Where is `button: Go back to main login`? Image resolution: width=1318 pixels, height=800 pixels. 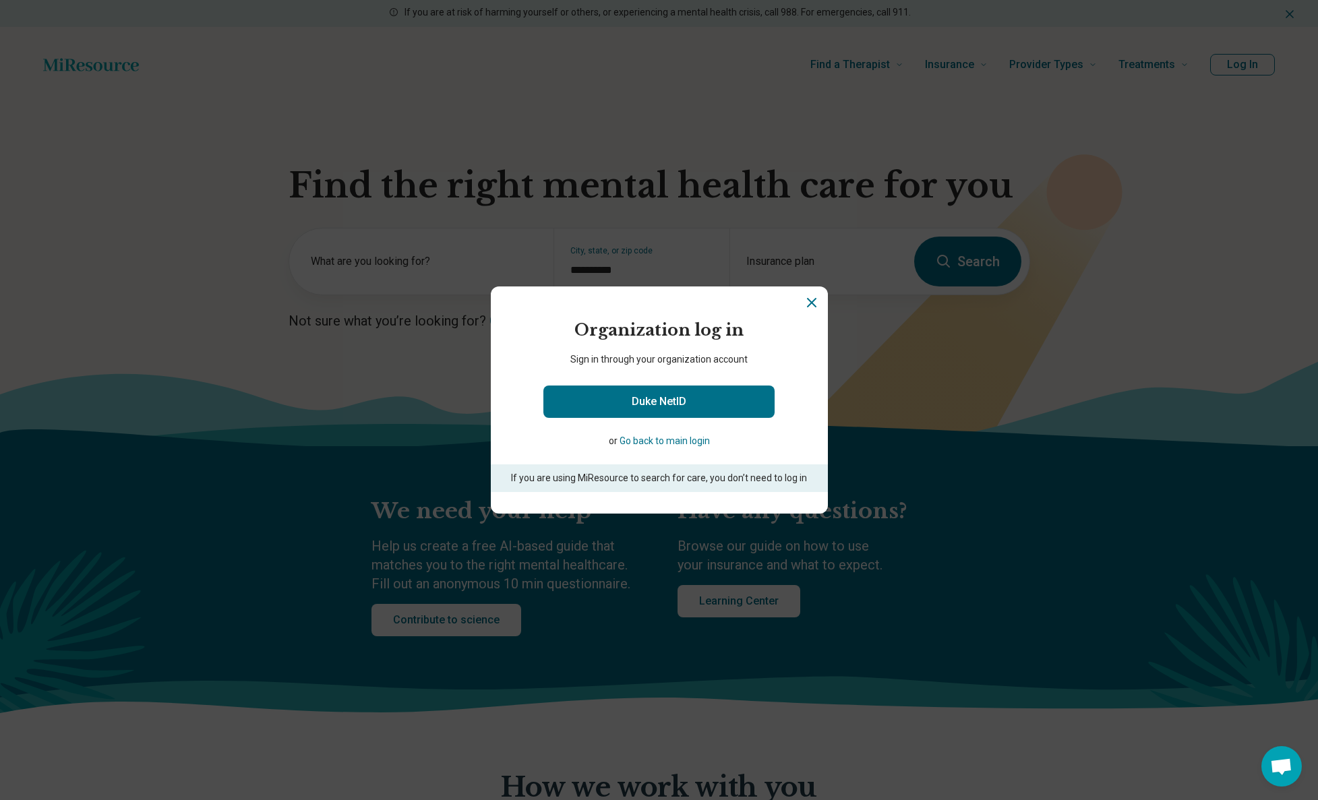 button: Go back to main login is located at coordinates (665, 441).